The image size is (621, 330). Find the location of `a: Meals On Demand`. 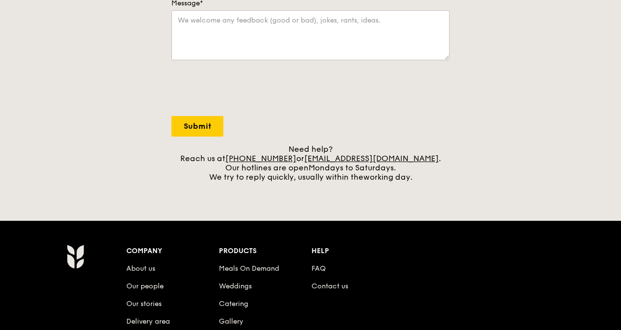

a: Meals On Demand is located at coordinates (249, 268).